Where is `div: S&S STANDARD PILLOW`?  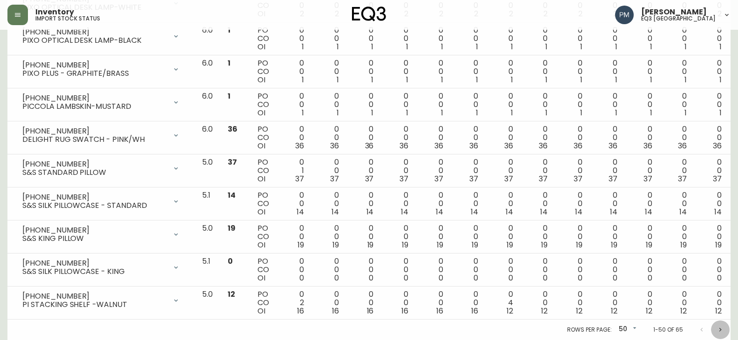 div: S&S STANDARD PILLOW is located at coordinates (95, 173).